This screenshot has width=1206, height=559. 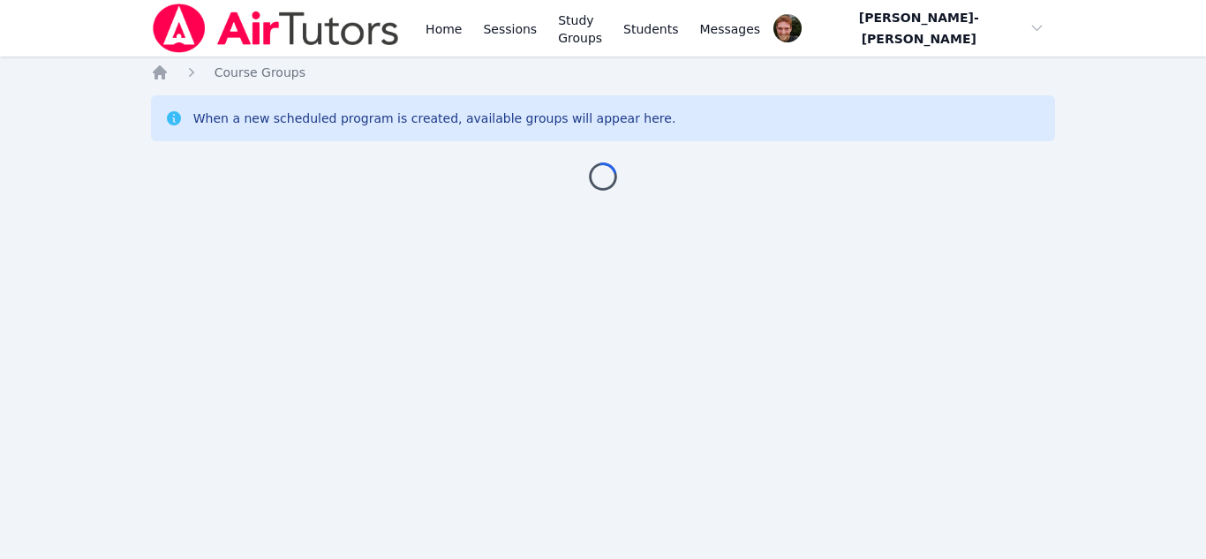 What do you see at coordinates (259, 72) in the screenshot?
I see `span: Course Groups` at bounding box center [259, 72].